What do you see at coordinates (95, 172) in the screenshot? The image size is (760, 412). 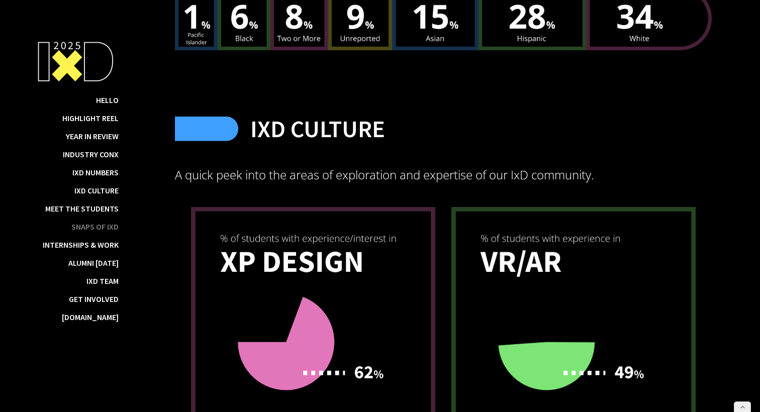 I see `a: IxD Numbers` at bounding box center [95, 172].